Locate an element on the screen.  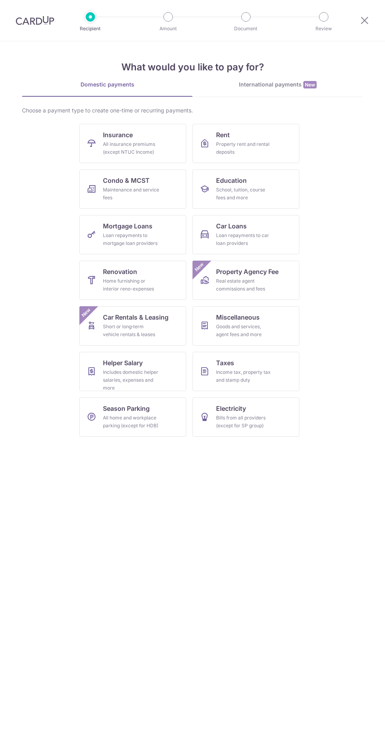
span: Helper Salary is located at coordinates (123, 363).